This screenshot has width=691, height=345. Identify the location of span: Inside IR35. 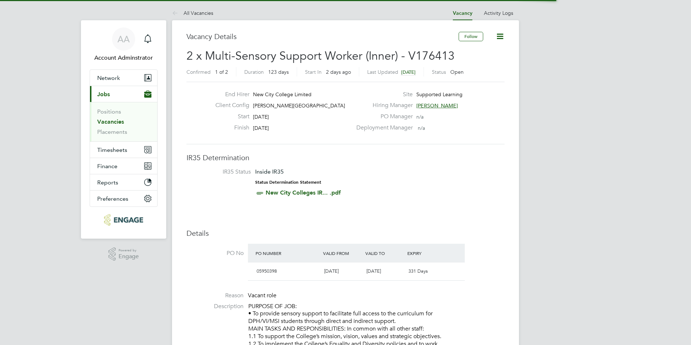
(269, 171).